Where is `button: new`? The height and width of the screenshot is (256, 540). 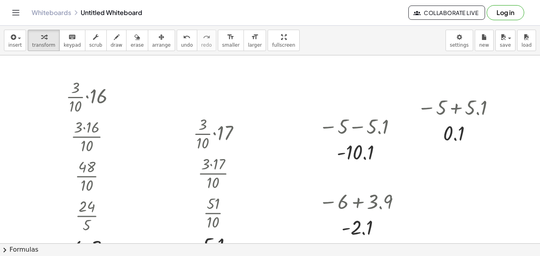 button: new is located at coordinates (484, 40).